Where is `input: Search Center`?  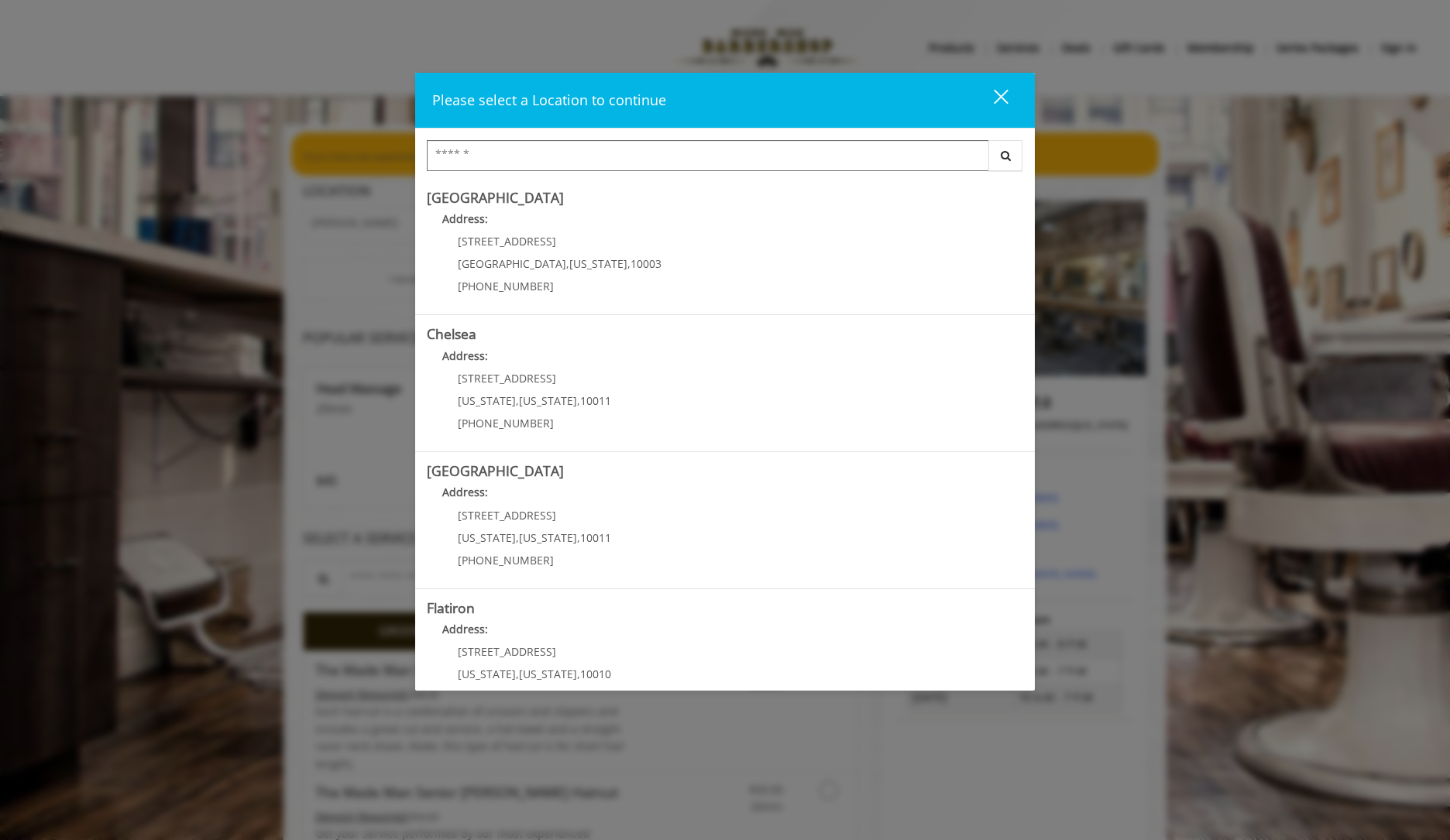 input: Search Center is located at coordinates (708, 156).